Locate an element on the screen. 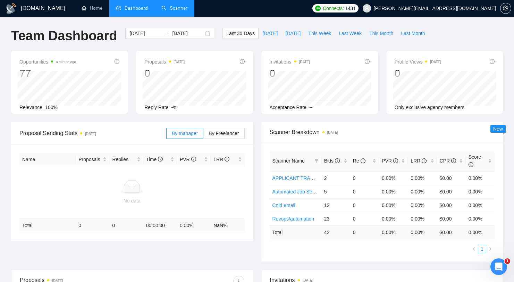 The width and height of the screenshot is (514, 282). span: Score is located at coordinates (475, 161).